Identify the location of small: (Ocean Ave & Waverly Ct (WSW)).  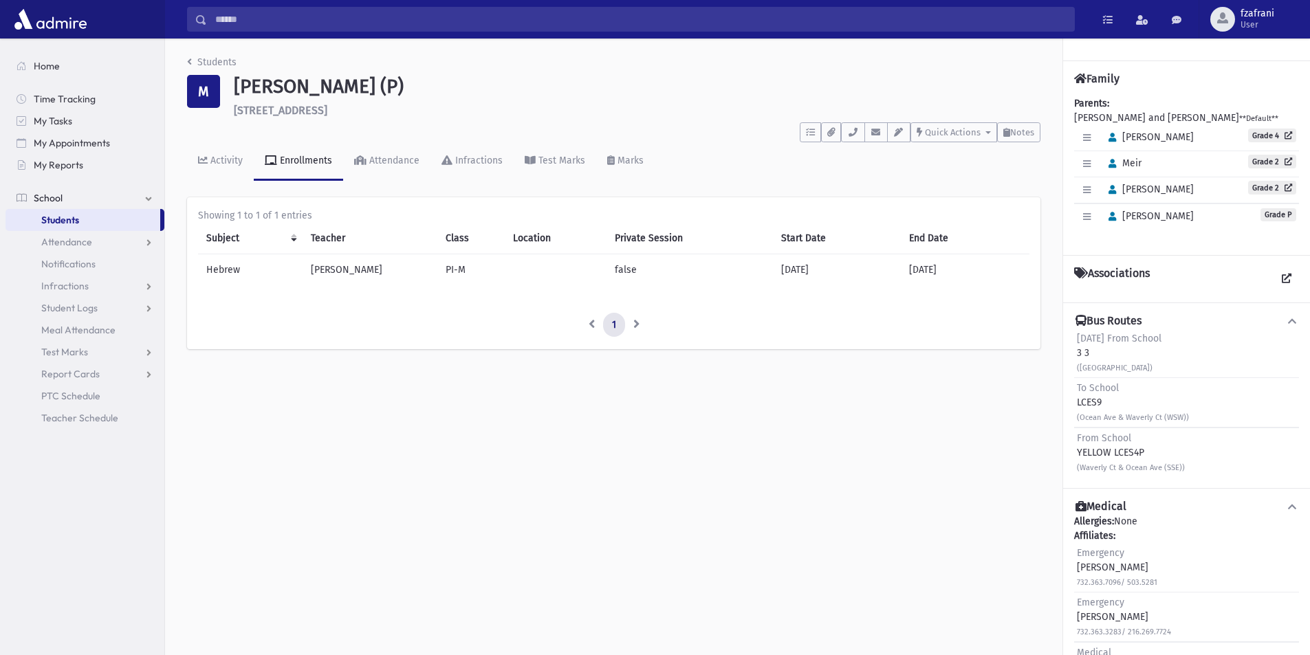
(1132, 417).